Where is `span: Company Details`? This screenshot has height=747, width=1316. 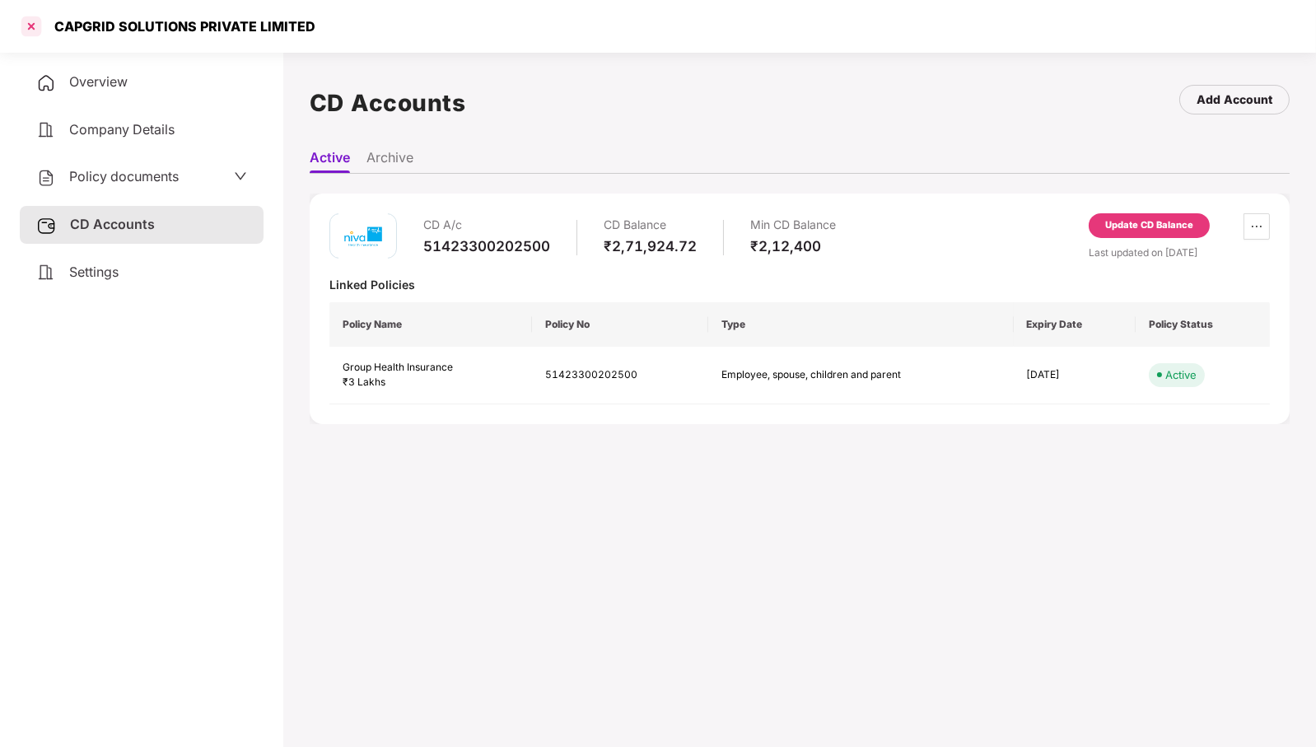 span: Company Details is located at coordinates (122, 129).